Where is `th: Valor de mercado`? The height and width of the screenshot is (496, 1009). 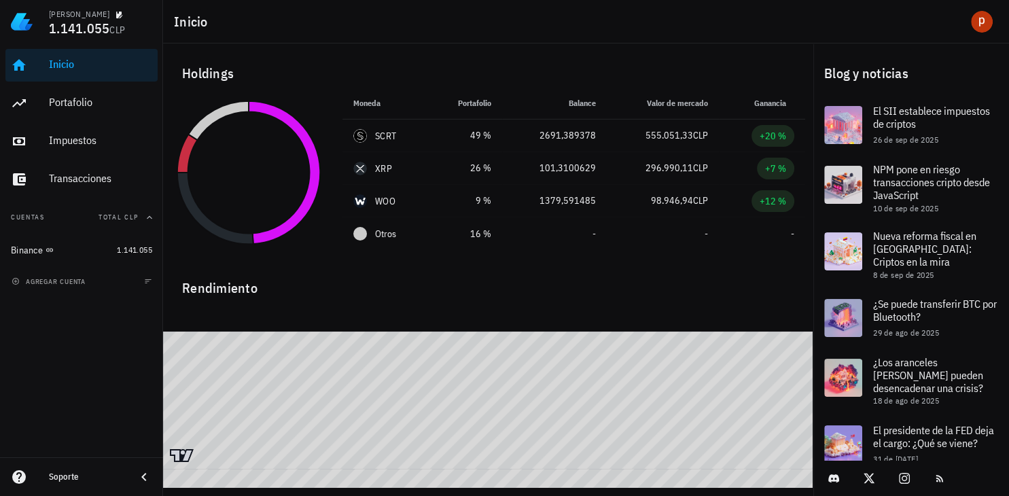
th: Valor de mercado is located at coordinates (663, 103).